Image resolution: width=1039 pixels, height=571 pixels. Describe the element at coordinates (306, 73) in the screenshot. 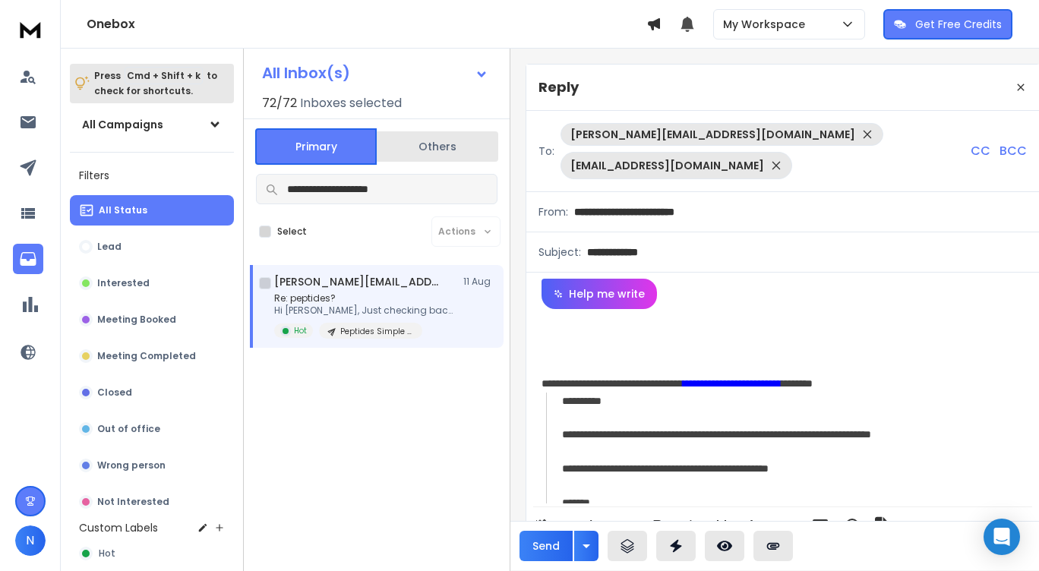

I see `h1: All Inbox(s)` at that location.